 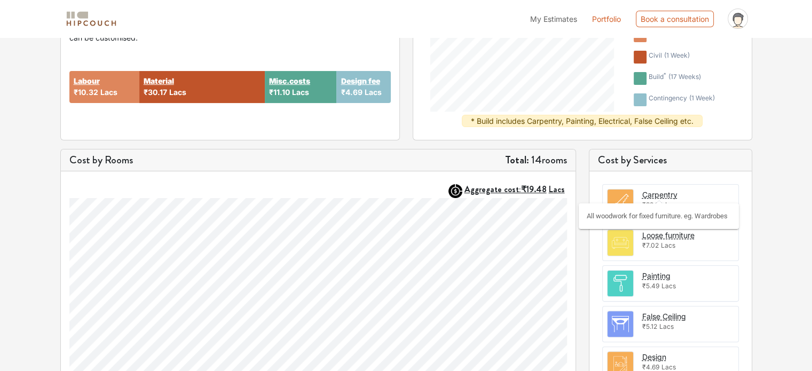 What do you see at coordinates (650, 326) in the screenshot?
I see `span: ₹5.12` at bounding box center [650, 326].